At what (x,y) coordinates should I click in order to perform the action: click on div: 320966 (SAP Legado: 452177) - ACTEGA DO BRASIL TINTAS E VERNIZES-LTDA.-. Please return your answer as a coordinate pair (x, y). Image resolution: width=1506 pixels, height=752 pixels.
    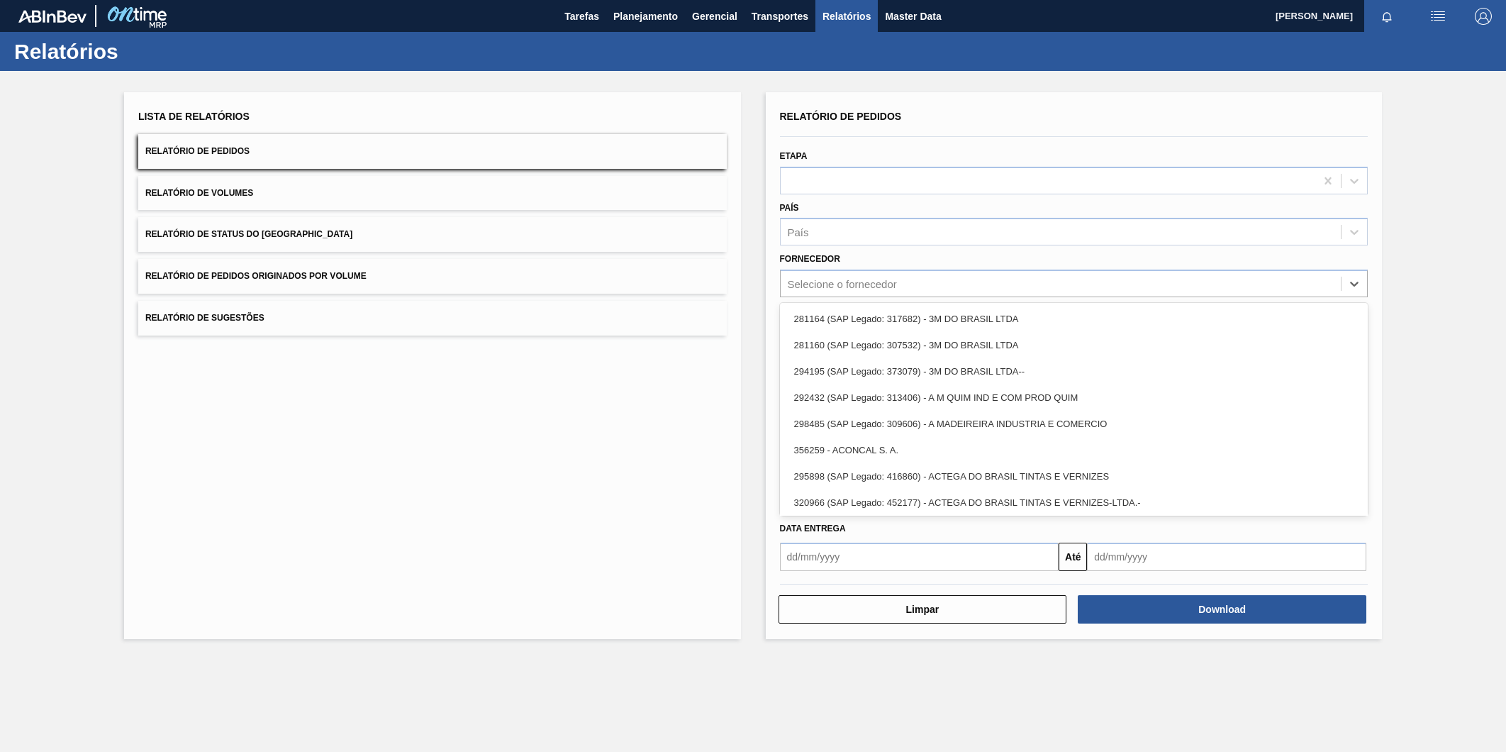
    Looking at the image, I should click on (1074, 502).